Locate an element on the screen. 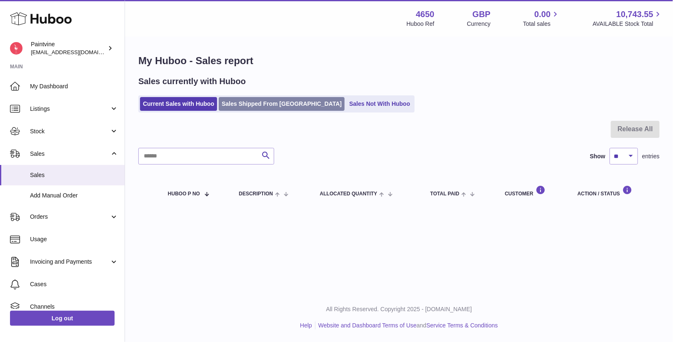 This screenshot has width=673, height=342. a: Website and Dashboard Terms of Use is located at coordinates (367, 325).